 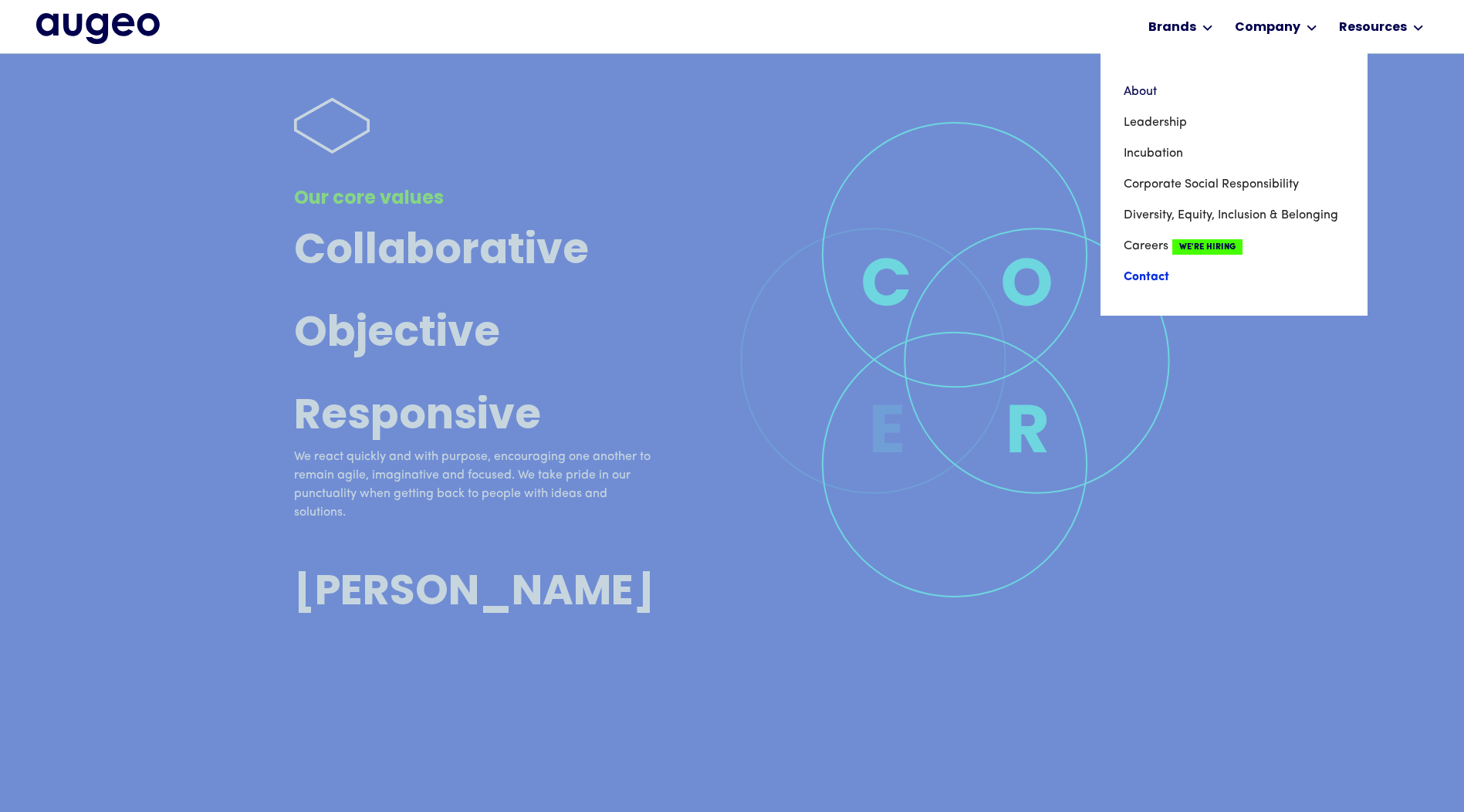 What do you see at coordinates (1233, 154) in the screenshot?
I see `a: Incubation` at bounding box center [1233, 154].